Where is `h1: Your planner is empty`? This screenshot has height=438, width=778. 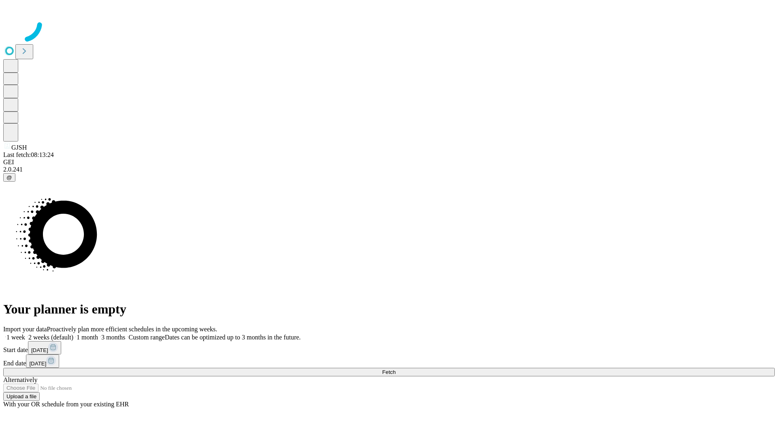
h1: Your planner is empty is located at coordinates (389, 309).